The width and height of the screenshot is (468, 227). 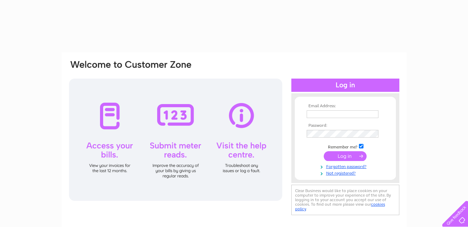 What do you see at coordinates (346, 166) in the screenshot?
I see `a: Forgotten password?` at bounding box center [346, 166].